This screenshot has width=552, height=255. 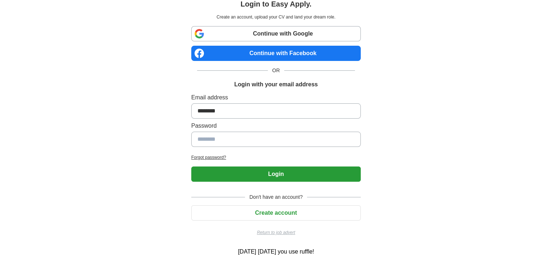 What do you see at coordinates (276, 233) in the screenshot?
I see `p: Return to job advert` at bounding box center [276, 233].